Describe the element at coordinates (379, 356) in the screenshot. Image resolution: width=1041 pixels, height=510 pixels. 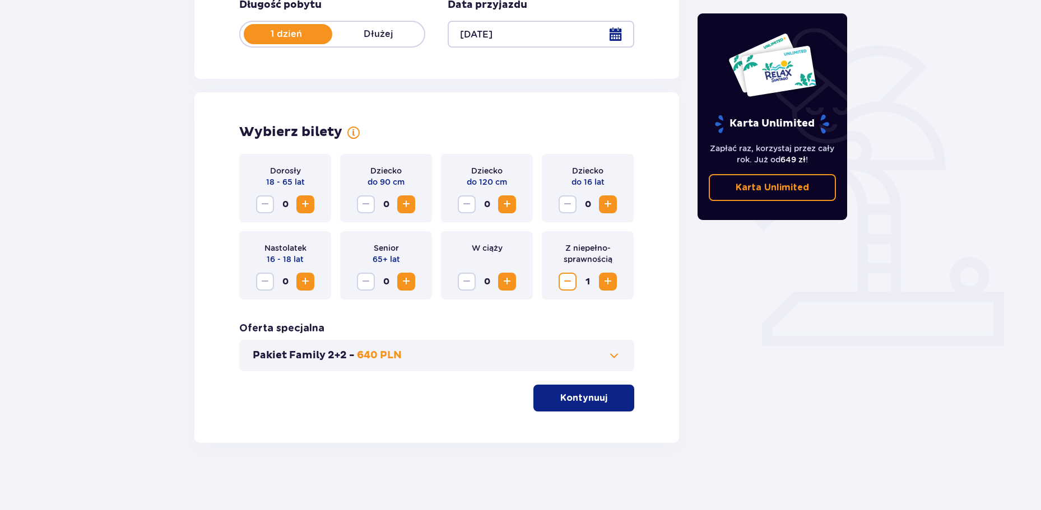
I see `p: 640 PLN` at that location.